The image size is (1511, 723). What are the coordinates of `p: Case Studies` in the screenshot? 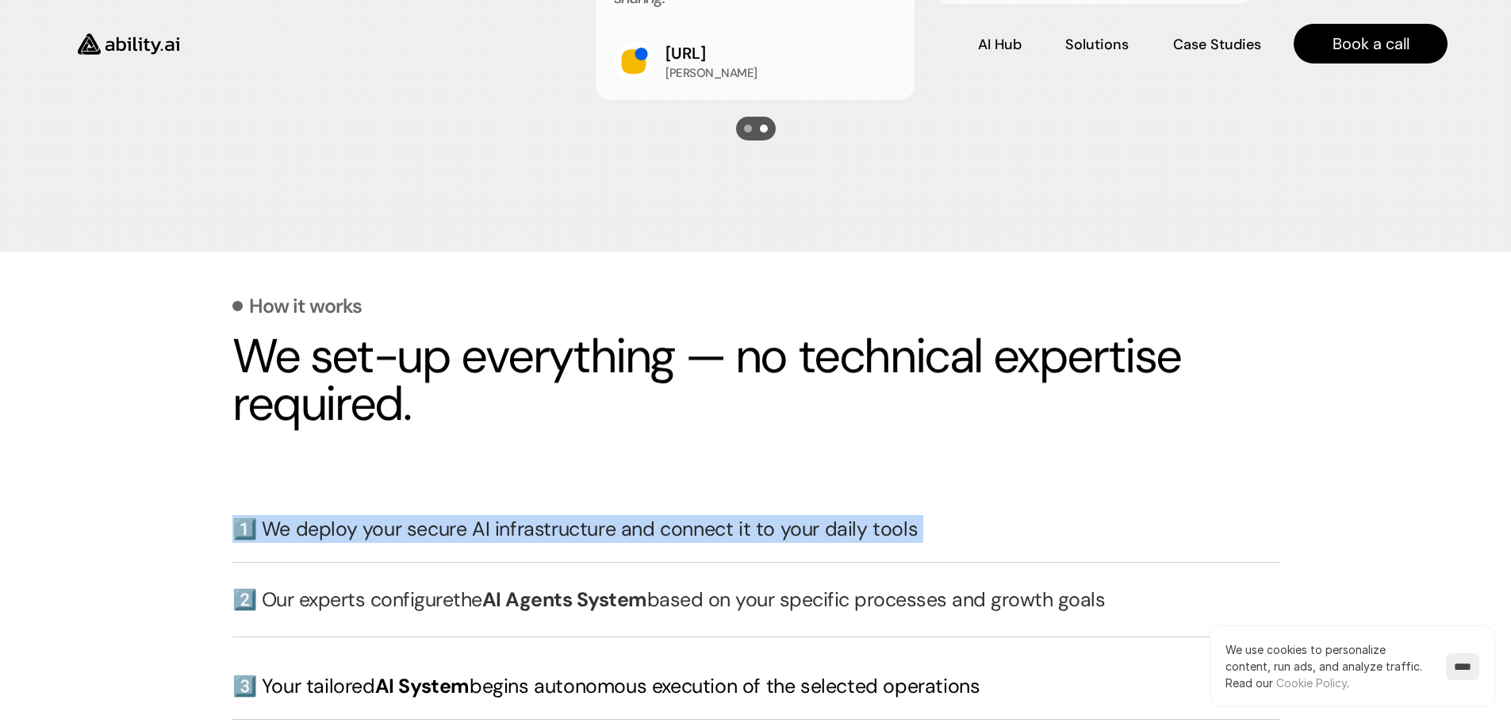 It's located at (1217, 44).